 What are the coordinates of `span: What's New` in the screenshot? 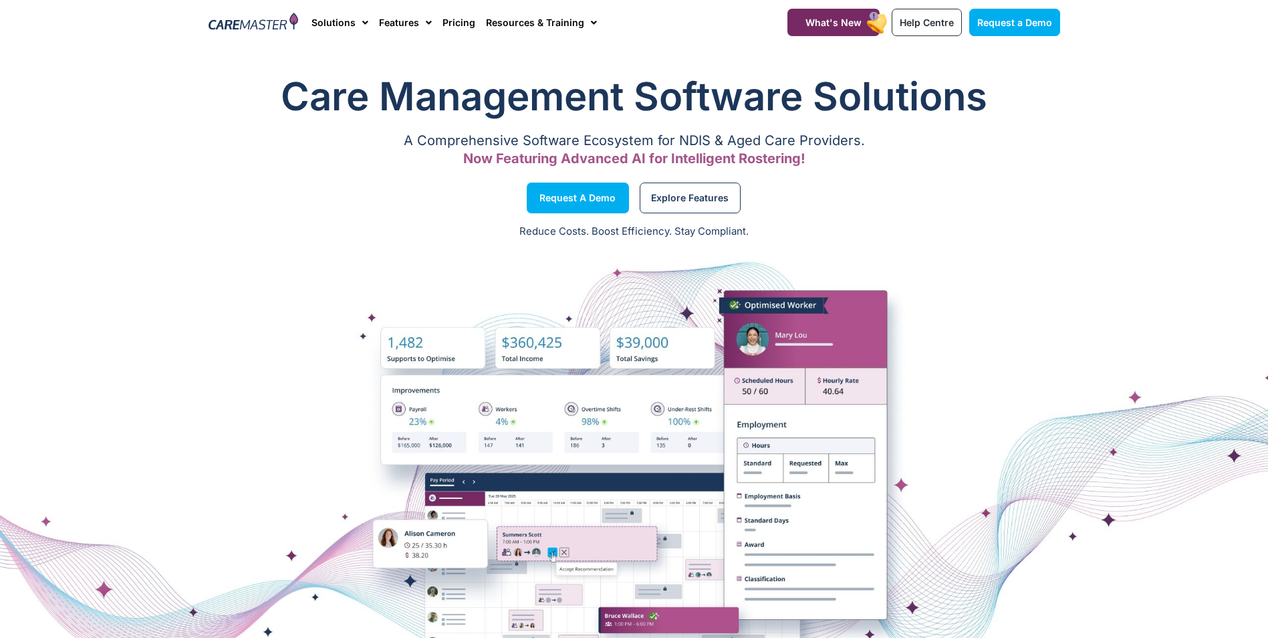 It's located at (833, 22).